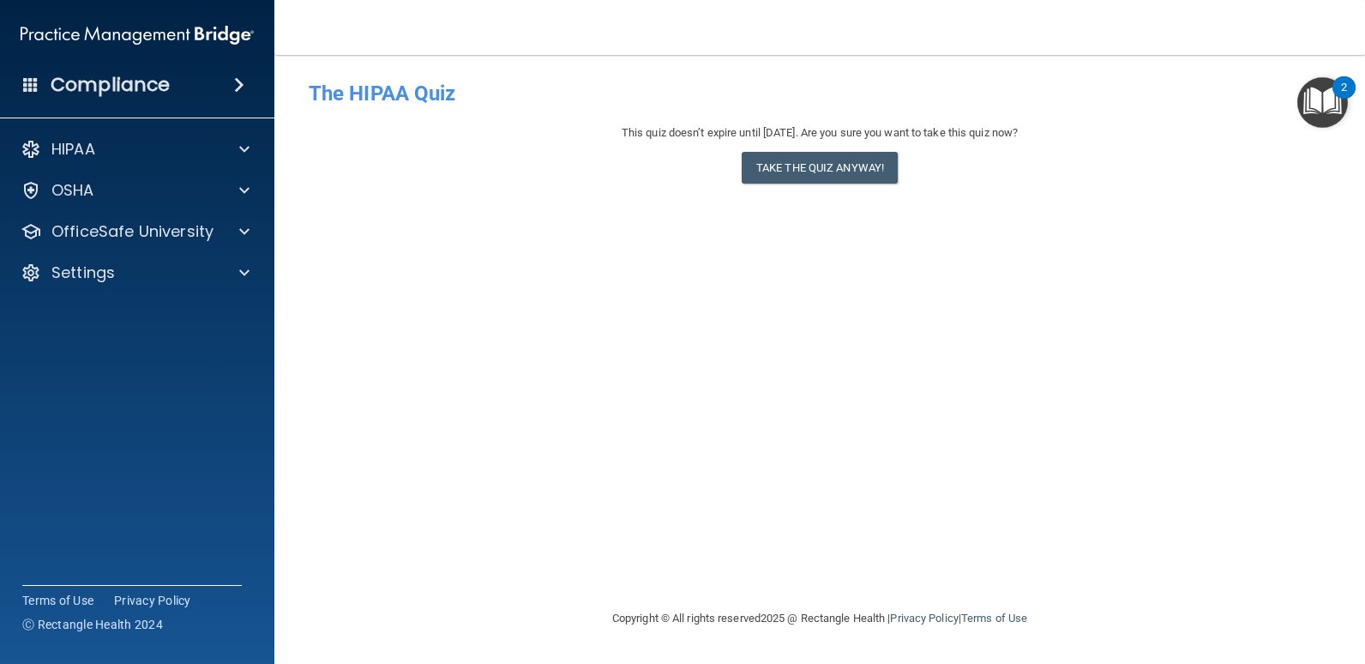 This screenshot has height=664, width=1365. What do you see at coordinates (73, 149) in the screenshot?
I see `p: HIPAA` at bounding box center [73, 149].